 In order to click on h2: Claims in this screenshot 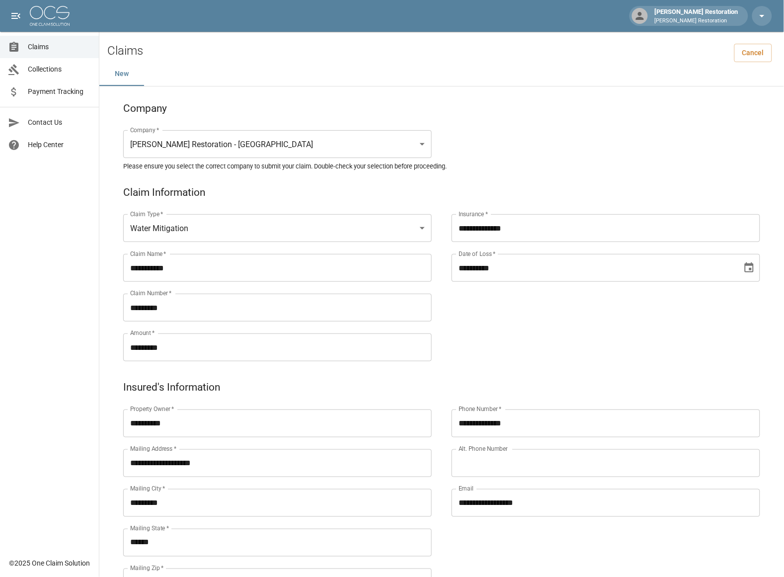, I will do `click(125, 51)`.